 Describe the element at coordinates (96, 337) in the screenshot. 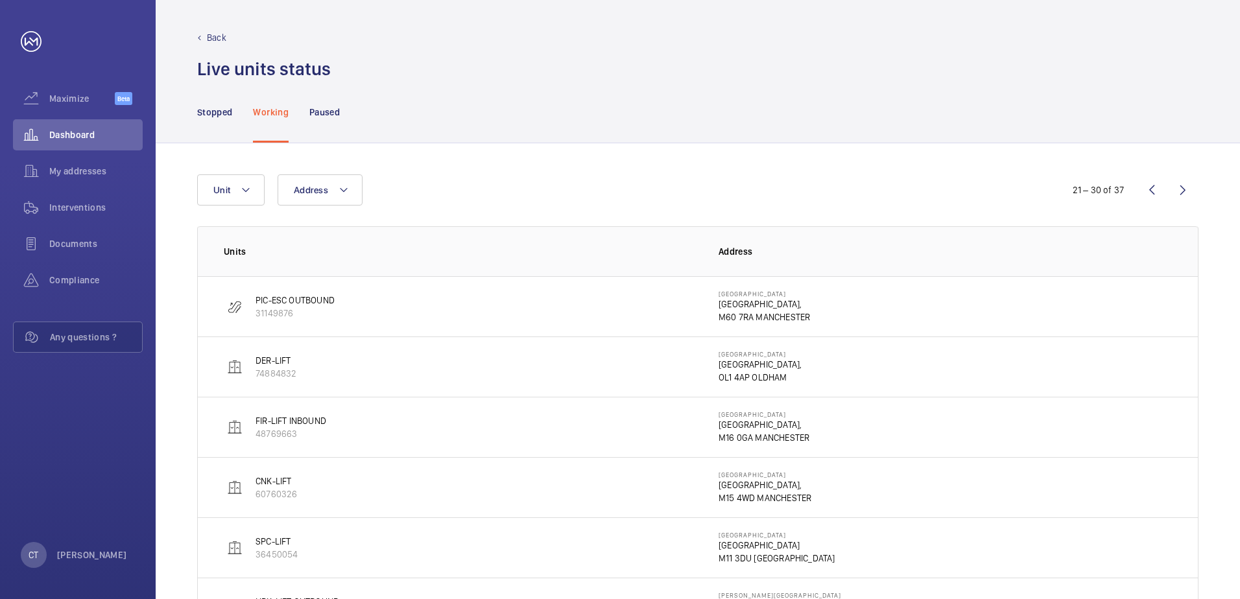

I see `span: Any questions ?` at that location.